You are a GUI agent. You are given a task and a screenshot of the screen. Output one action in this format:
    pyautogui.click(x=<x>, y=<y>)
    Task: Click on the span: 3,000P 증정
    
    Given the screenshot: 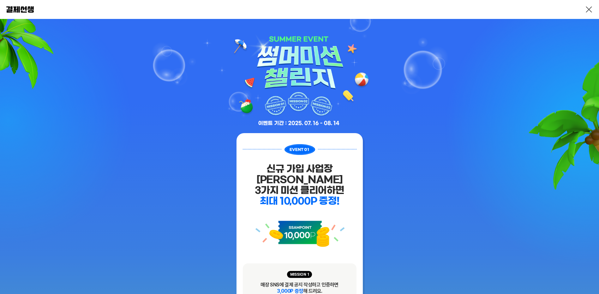 What is the action you would take?
    pyautogui.click(x=290, y=291)
    